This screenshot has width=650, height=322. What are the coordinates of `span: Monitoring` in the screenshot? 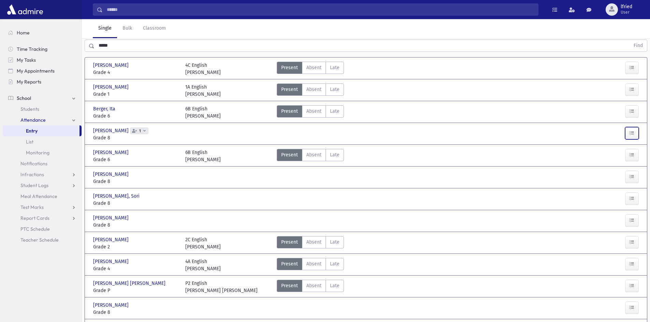 It's located at (38, 153).